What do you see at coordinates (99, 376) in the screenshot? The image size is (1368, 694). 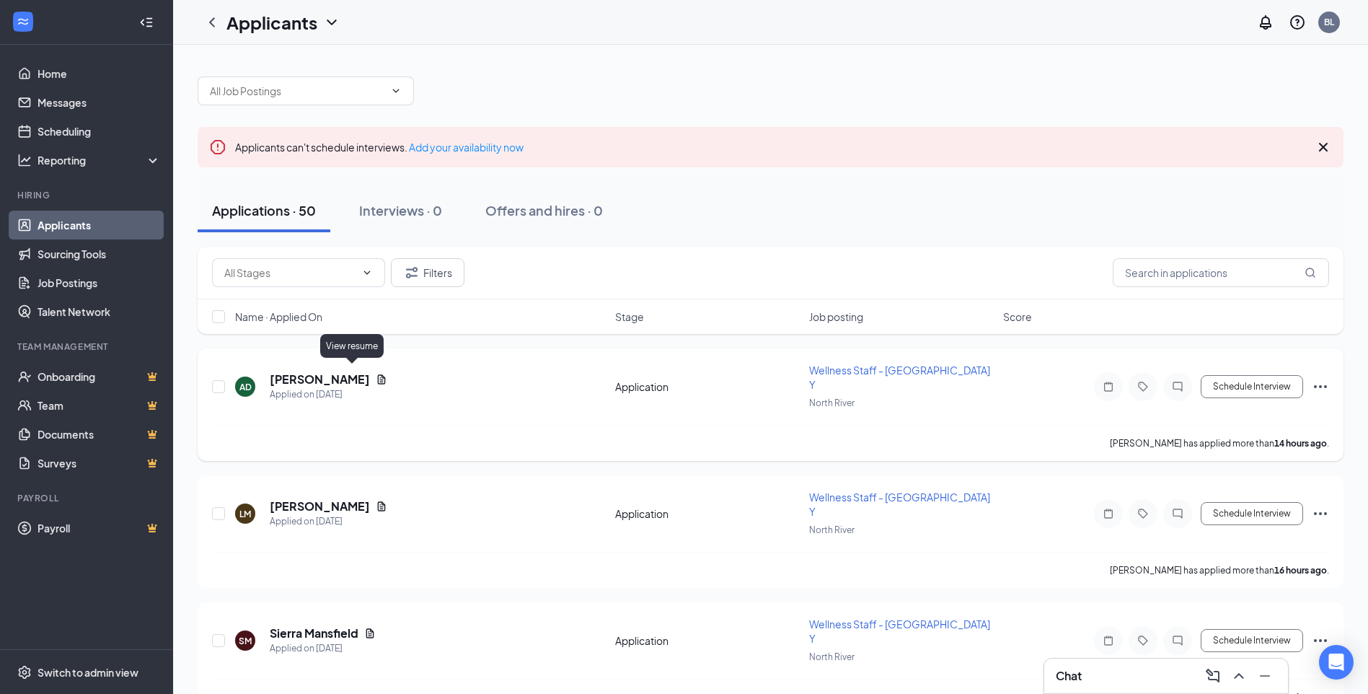 I see `a: OnboardingCrown` at bounding box center [99, 376].